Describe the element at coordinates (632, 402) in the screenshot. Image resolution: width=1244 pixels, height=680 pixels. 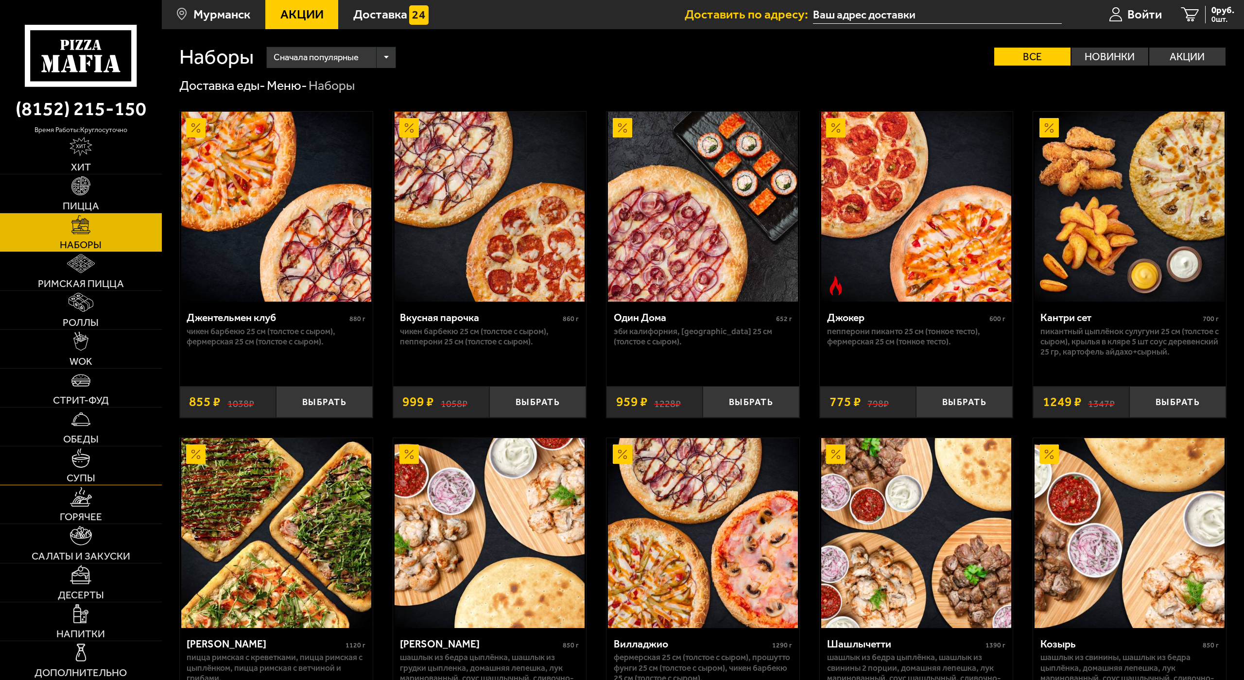
I see `span: 959 ₽` at that location.